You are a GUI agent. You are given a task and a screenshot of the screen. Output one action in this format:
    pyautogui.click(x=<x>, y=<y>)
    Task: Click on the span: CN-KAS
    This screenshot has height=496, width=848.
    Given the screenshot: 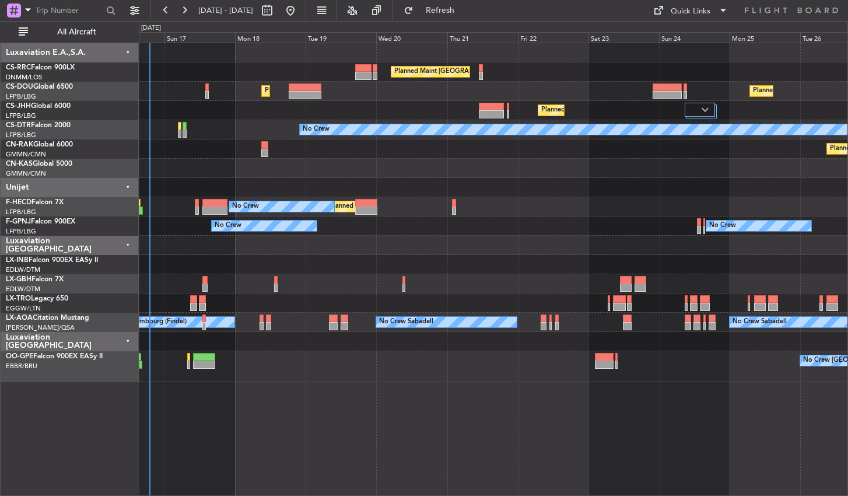 What is the action you would take?
    pyautogui.click(x=19, y=164)
    